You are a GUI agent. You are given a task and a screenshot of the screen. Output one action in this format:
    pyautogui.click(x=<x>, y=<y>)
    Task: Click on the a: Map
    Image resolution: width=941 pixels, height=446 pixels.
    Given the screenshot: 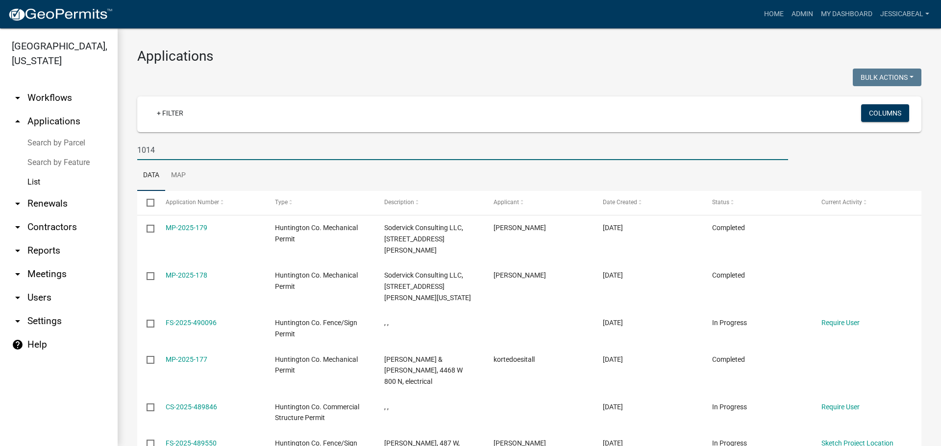 What is the action you would take?
    pyautogui.click(x=178, y=176)
    